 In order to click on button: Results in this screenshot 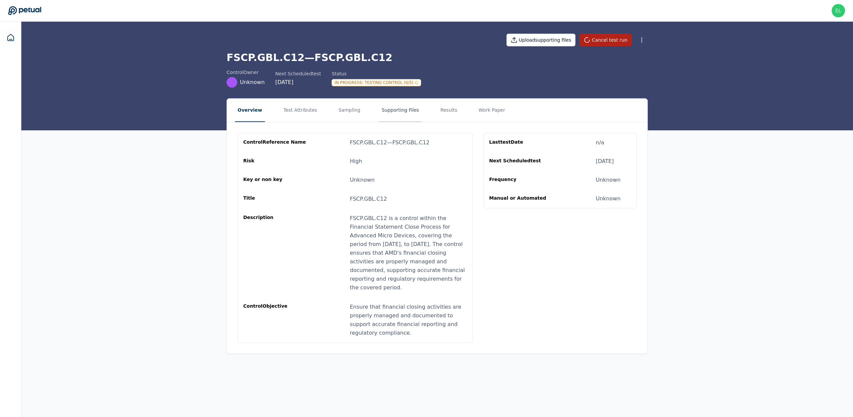, I will do `click(449, 110)`.